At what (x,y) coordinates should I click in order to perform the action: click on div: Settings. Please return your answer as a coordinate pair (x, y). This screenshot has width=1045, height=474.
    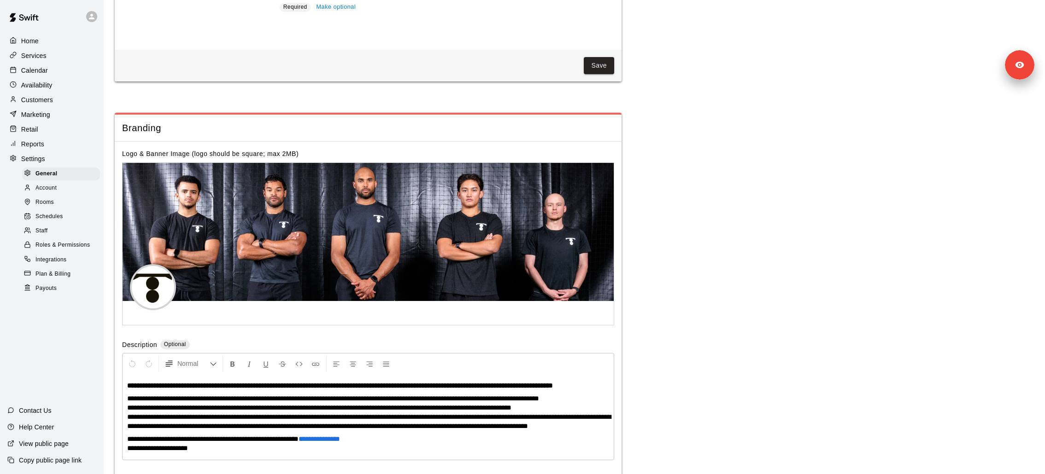
    Looking at the image, I should click on (52, 159).